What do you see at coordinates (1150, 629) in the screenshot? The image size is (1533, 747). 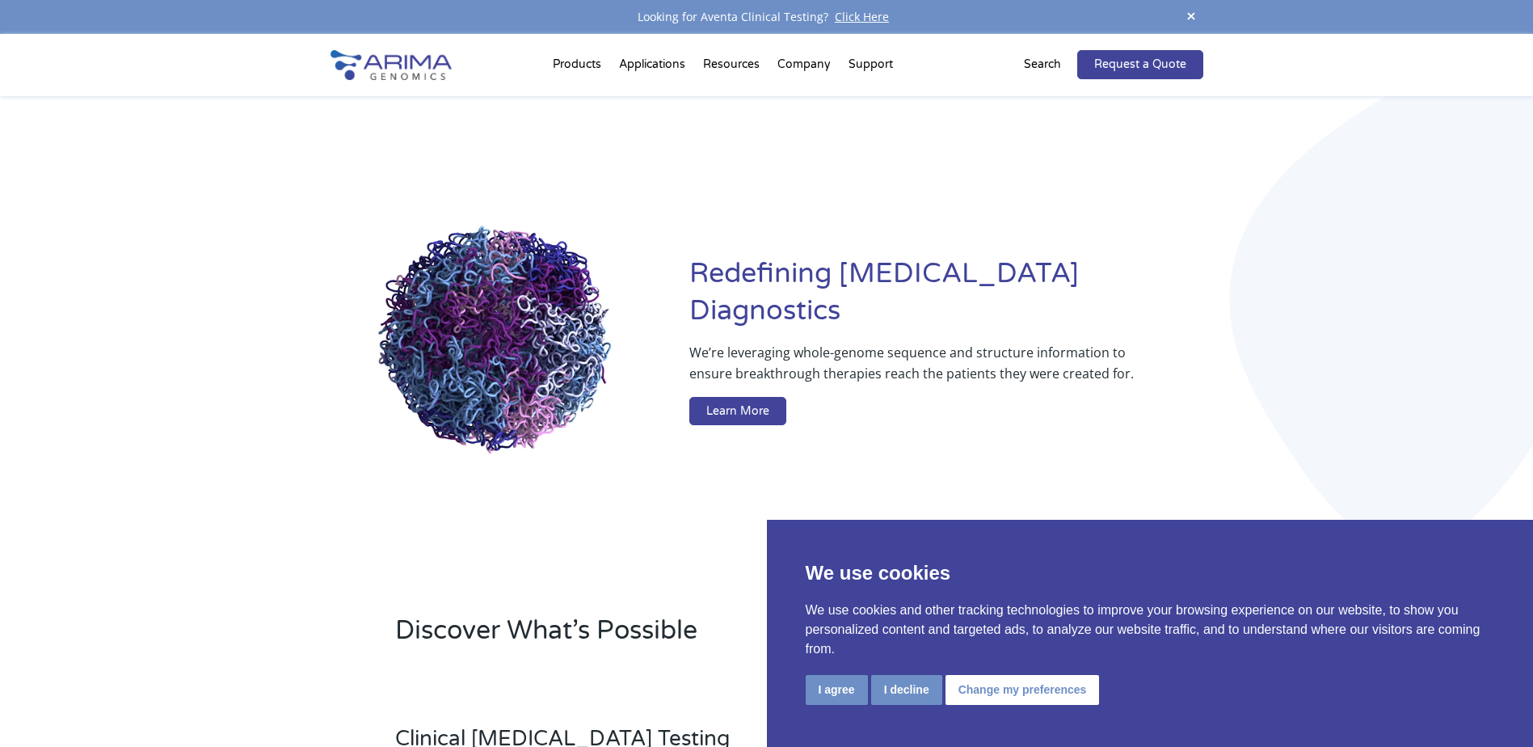 I see `p: We use cookies and other tracking technologies to improve your browsing experience on our website...` at bounding box center [1150, 629].